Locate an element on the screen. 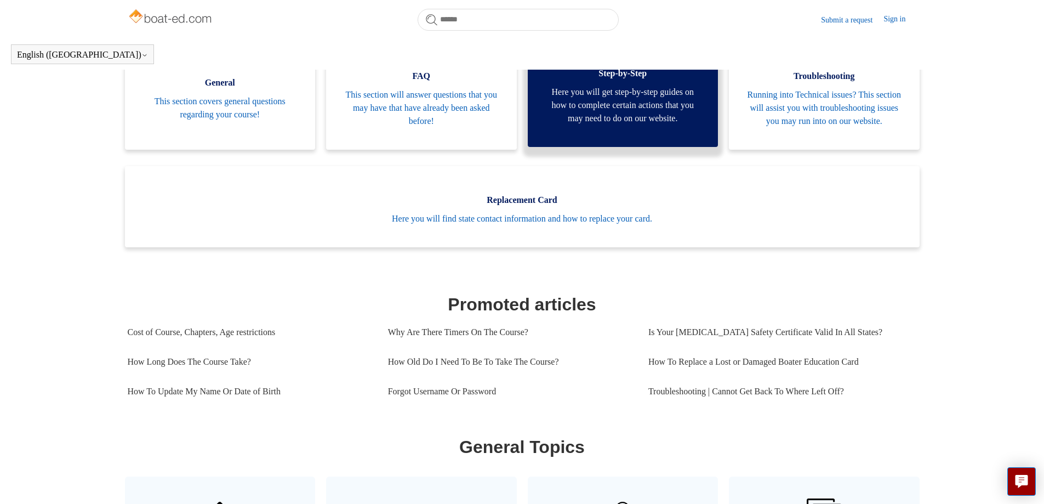 This screenshot has width=1044, height=504. img: Boat-Ed Help Center home page is located at coordinates (171, 18).